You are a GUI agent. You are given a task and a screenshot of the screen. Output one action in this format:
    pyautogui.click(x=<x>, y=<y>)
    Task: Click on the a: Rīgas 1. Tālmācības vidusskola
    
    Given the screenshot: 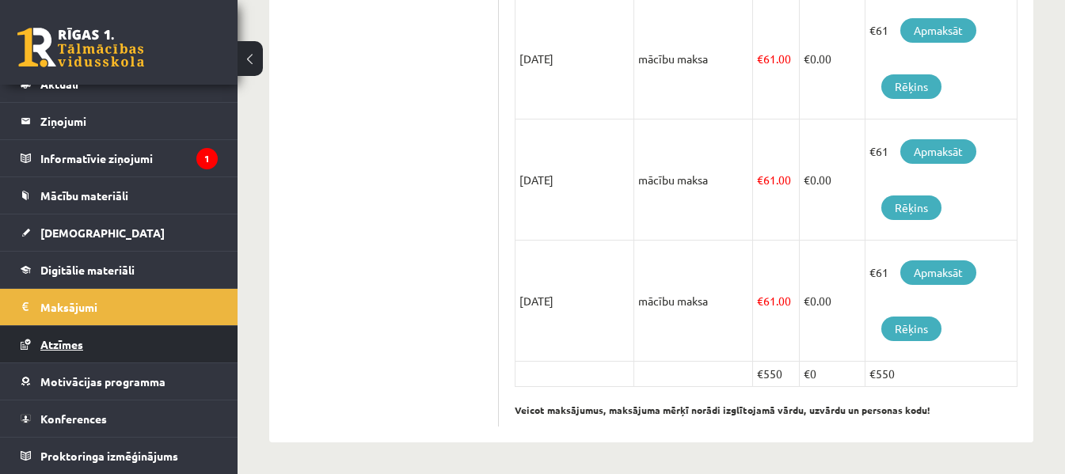 What is the action you would take?
    pyautogui.click(x=81, y=48)
    